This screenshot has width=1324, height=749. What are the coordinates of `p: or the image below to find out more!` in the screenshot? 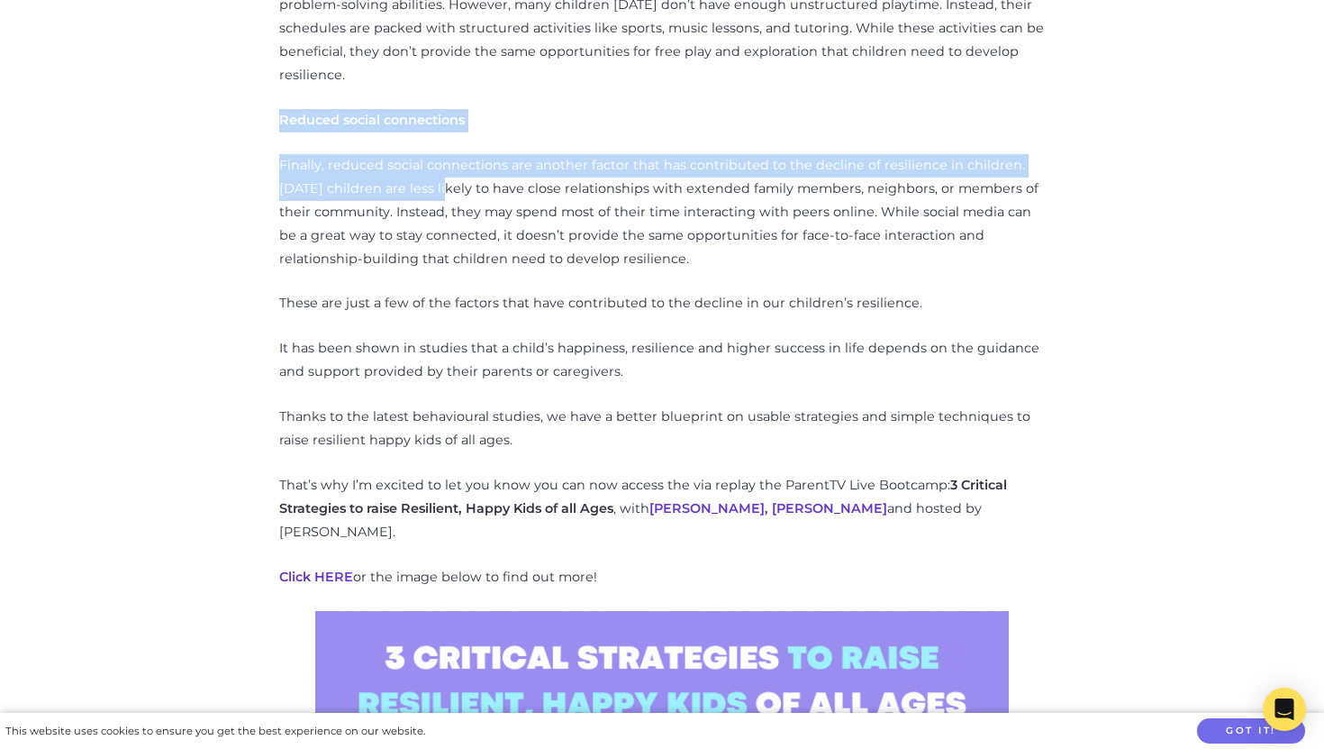 It's located at (662, 577).